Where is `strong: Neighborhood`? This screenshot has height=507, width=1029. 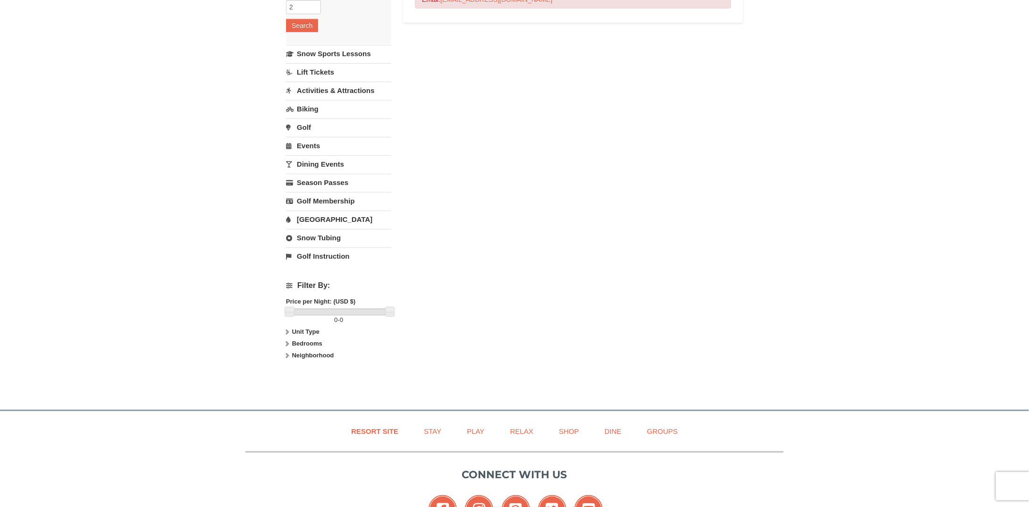
strong: Neighborhood is located at coordinates (313, 355).